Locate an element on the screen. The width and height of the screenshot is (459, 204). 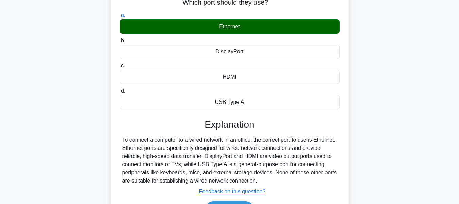
div: To connect a computer to a wired network in an office, the correct port to use is Ethernet. Ether... is located at coordinates (230, 160).